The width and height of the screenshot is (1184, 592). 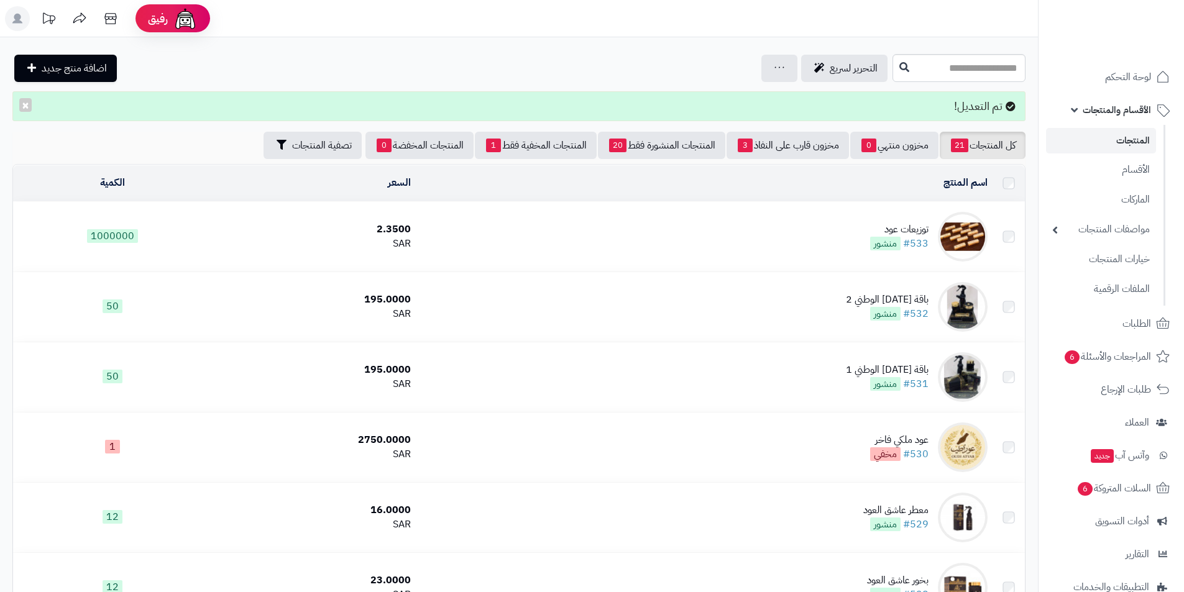 What do you see at coordinates (916, 454) in the screenshot?
I see `a: #530` at bounding box center [916, 454].